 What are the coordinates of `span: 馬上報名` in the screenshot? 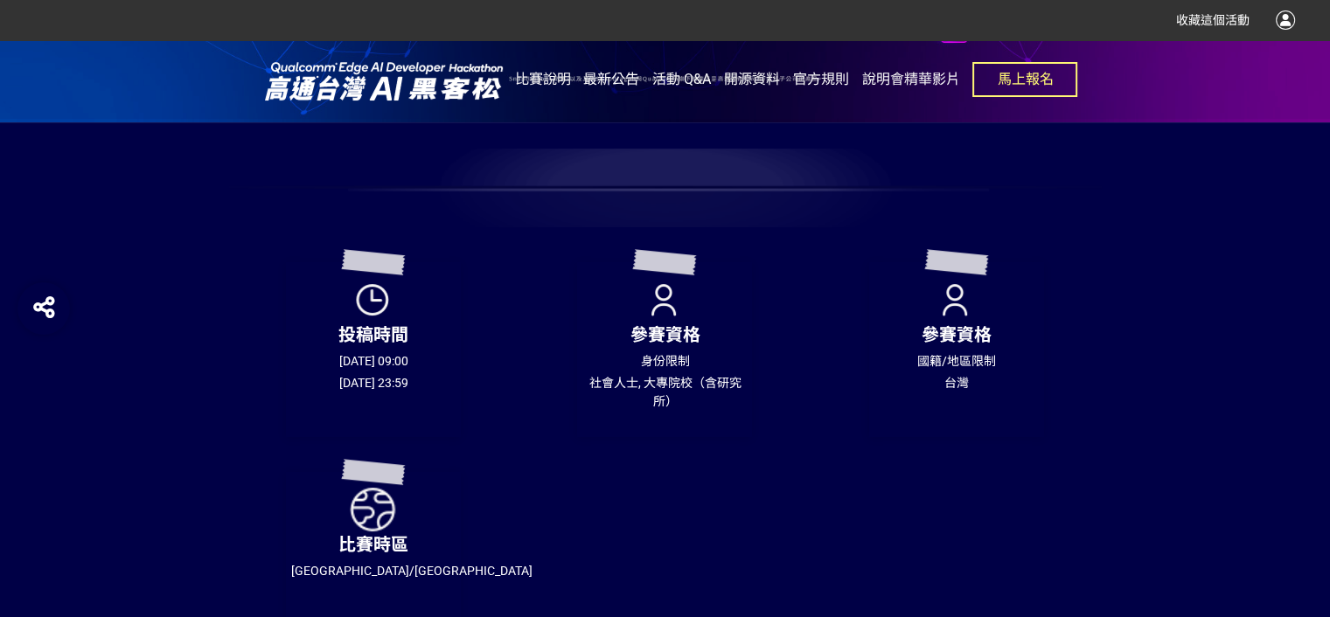 It's located at (1025, 79).